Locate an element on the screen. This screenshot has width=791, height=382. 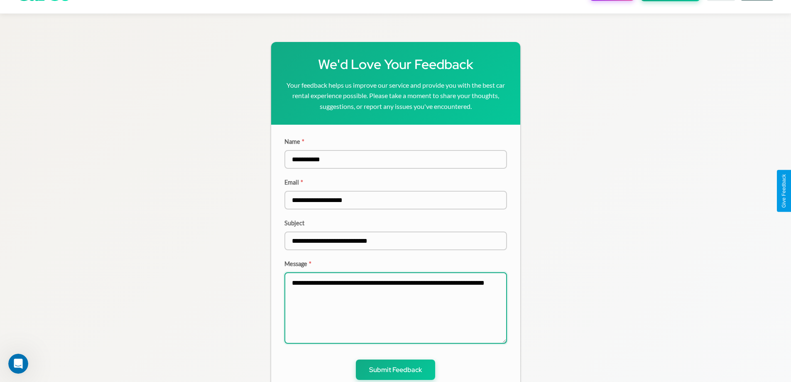
label: Name is located at coordinates (396, 141).